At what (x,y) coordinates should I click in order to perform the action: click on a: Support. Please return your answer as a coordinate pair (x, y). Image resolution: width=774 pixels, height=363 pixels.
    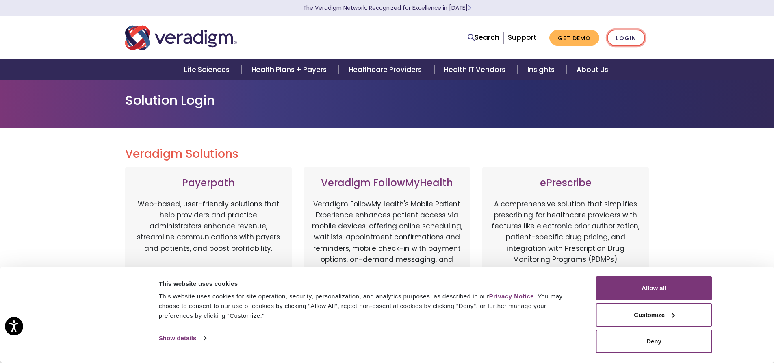
    Looking at the image, I should click on (522, 37).